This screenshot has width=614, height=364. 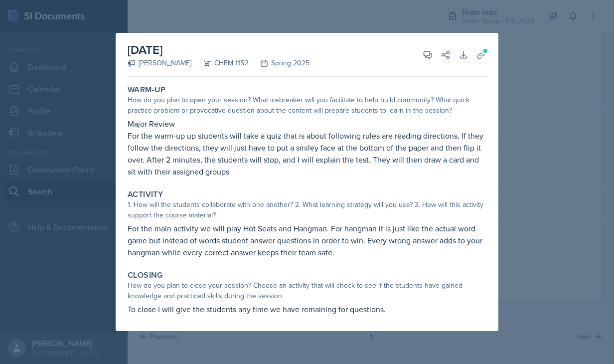 What do you see at coordinates (307, 309) in the screenshot?
I see `p: To close I will give the students any time we have remaining for questions.` at bounding box center [307, 309].